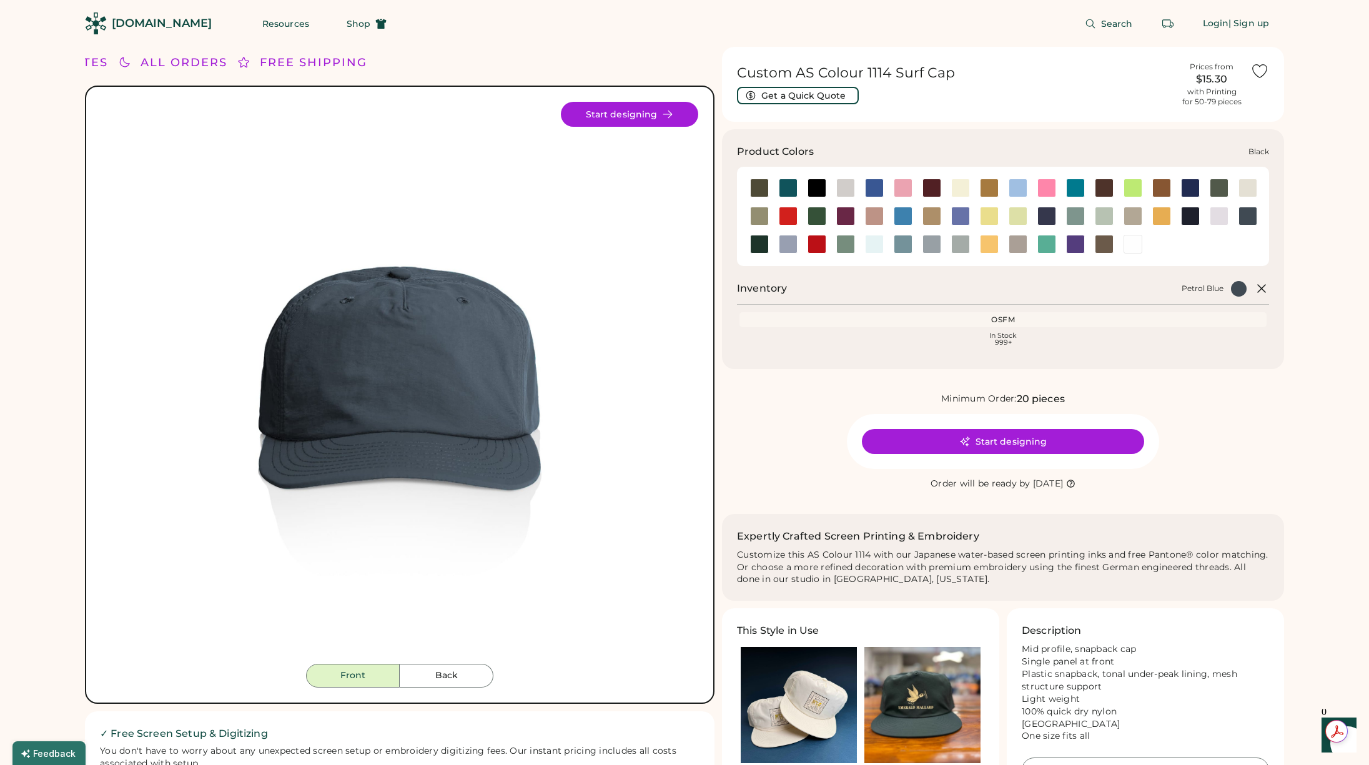  I want to click on div: Petrol Blue, so click(1202, 288).